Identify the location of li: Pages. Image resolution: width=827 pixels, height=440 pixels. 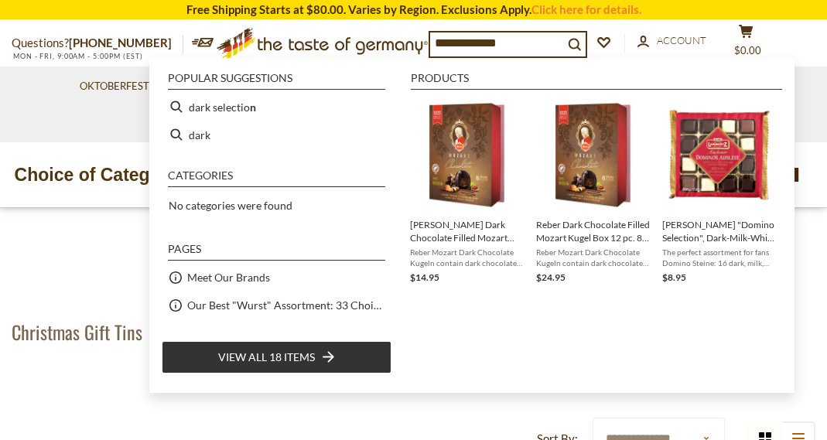
(276, 252).